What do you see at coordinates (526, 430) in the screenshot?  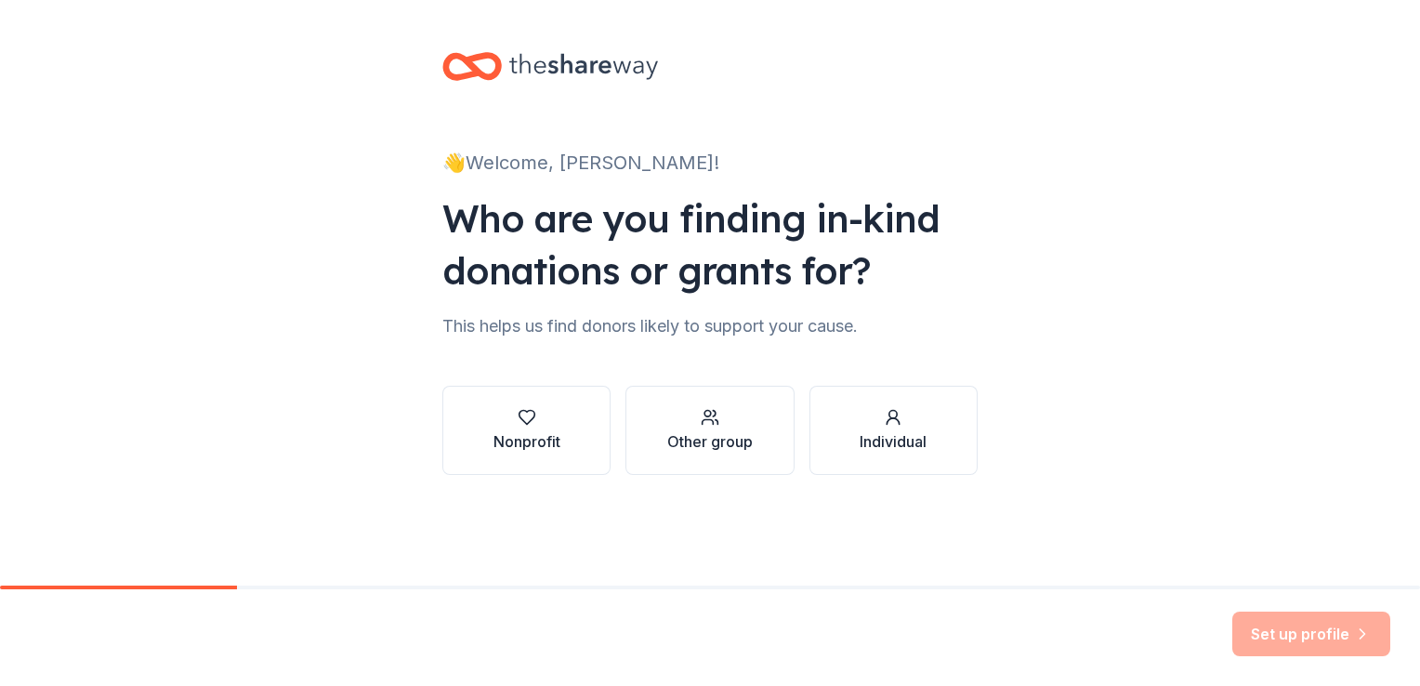 I see `button: Nonprofit` at bounding box center [526, 430].